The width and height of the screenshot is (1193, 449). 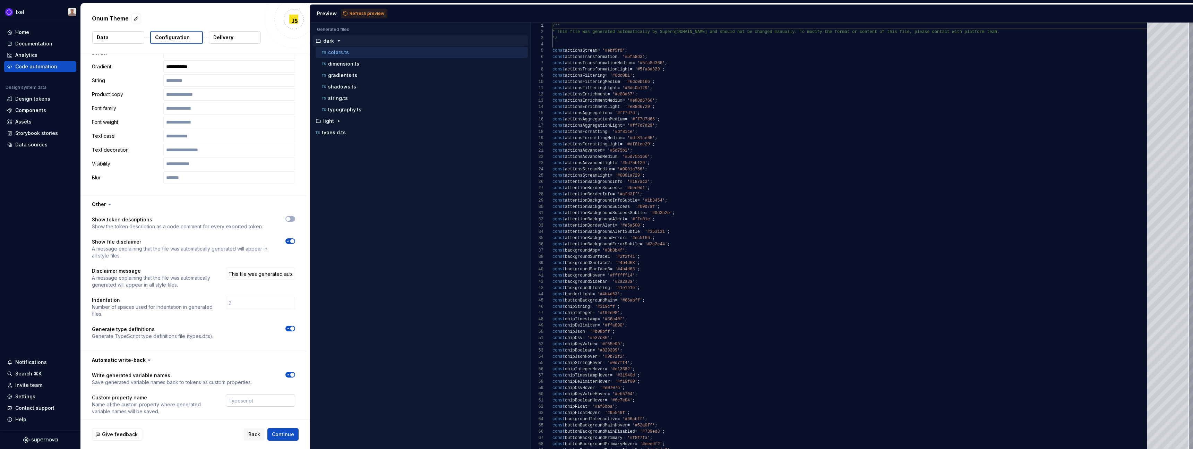 What do you see at coordinates (591, 157) in the screenshot?
I see `span: actionsAdvancedMedium` at bounding box center [591, 157].